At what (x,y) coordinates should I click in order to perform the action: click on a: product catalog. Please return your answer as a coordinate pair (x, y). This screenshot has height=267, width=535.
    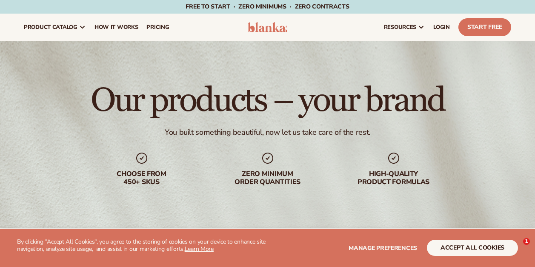
    Looking at the image, I should click on (55, 27).